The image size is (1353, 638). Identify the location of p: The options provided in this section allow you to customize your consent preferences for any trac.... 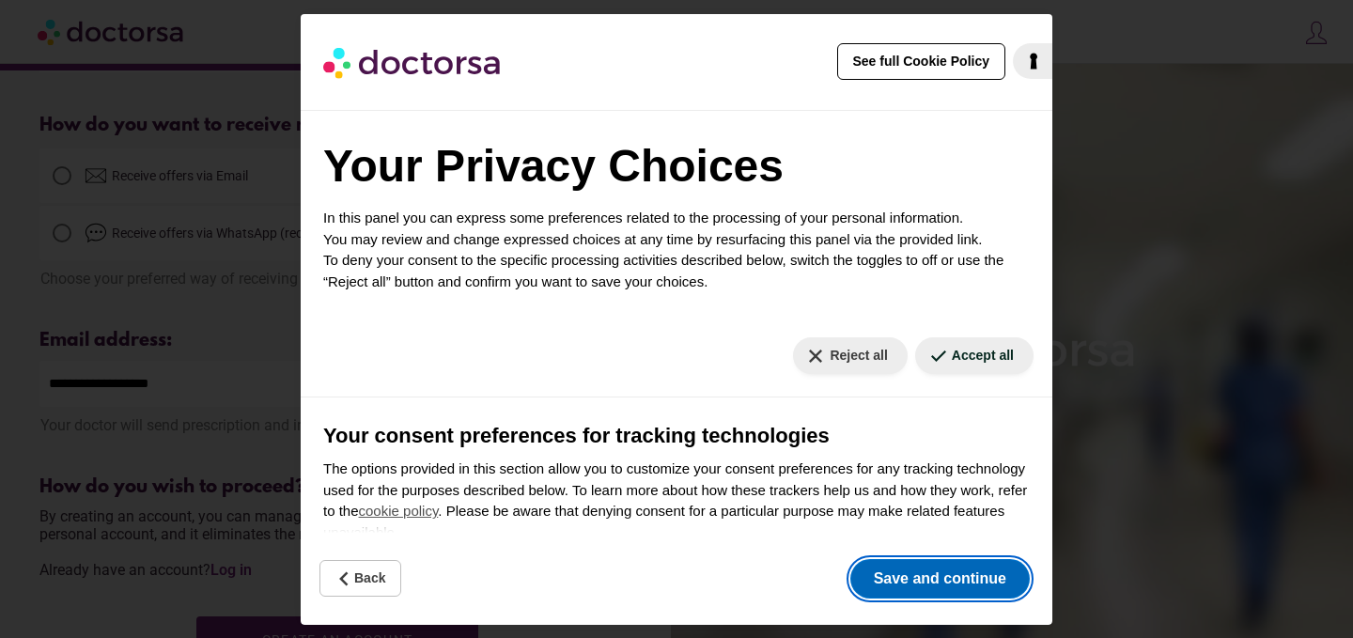
(677, 501).